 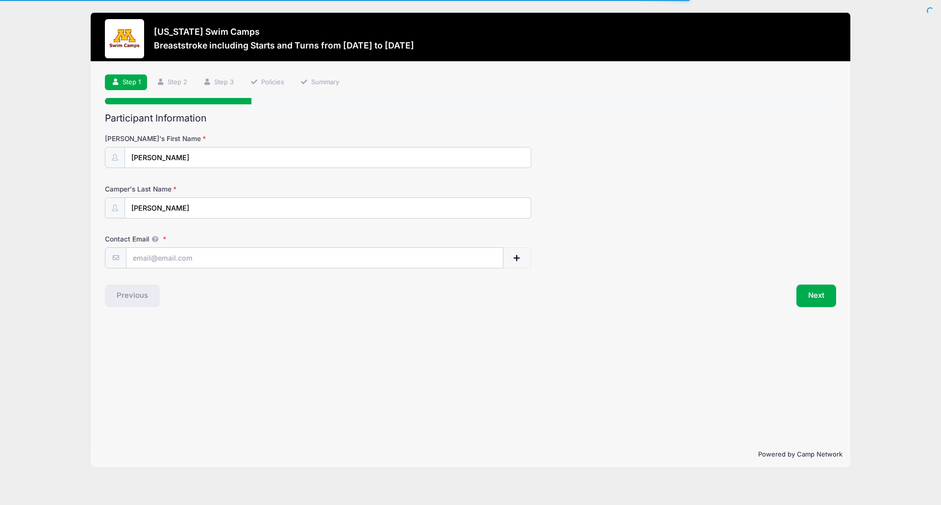 What do you see at coordinates (328, 157) in the screenshot?
I see `input: Camper's First Name` at bounding box center [328, 157].